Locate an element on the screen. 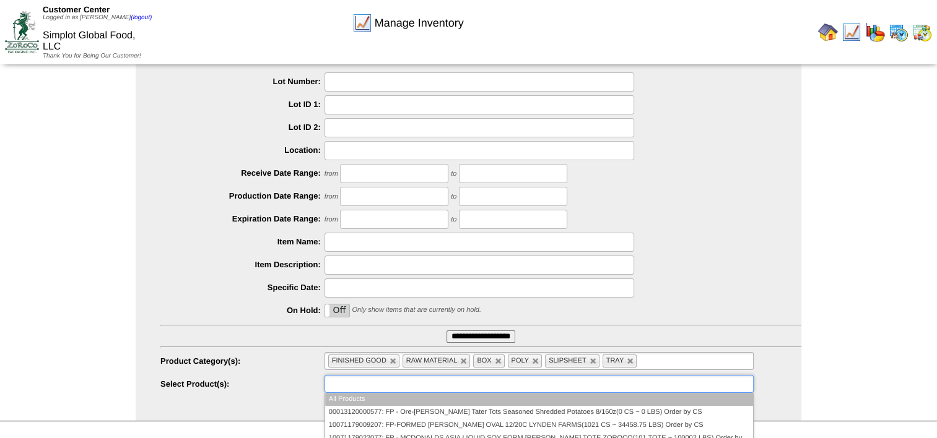 This screenshot has width=937, height=438. label: Lot ID 2: is located at coordinates (242, 127).